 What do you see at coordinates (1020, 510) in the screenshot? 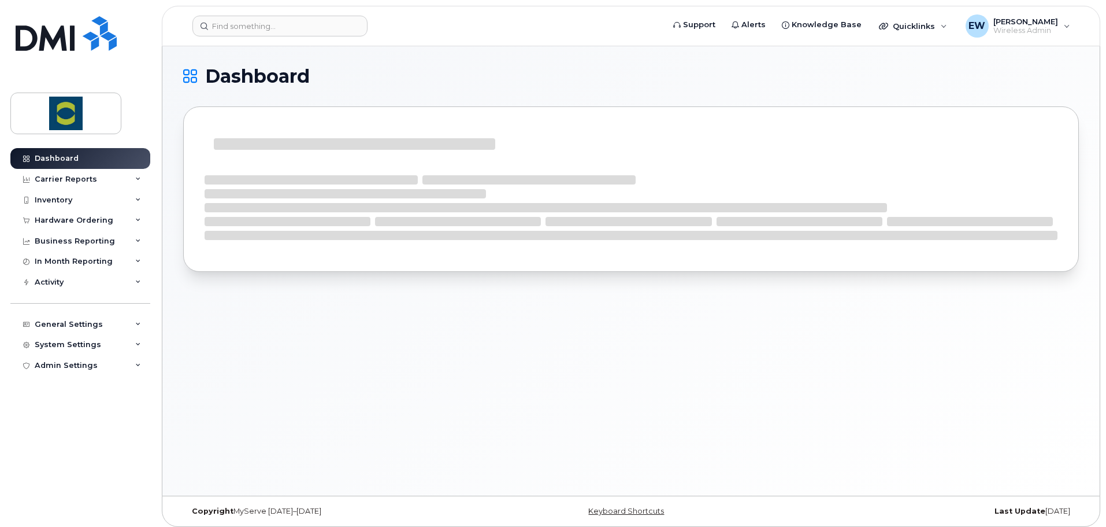
I see `strong: Last Update` at bounding box center [1020, 510].